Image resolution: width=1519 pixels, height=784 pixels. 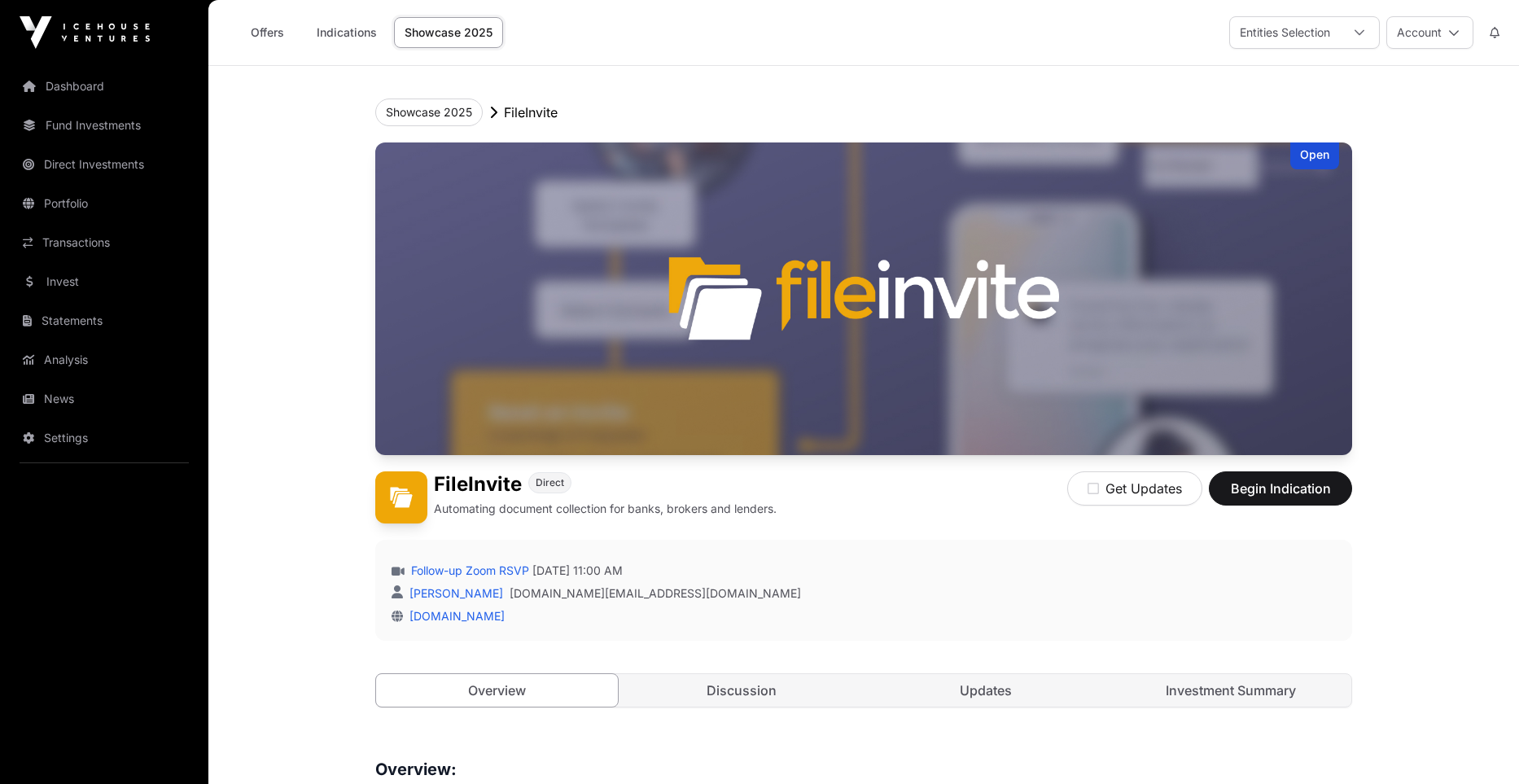 I want to click on a: Updates, so click(x=986, y=690).